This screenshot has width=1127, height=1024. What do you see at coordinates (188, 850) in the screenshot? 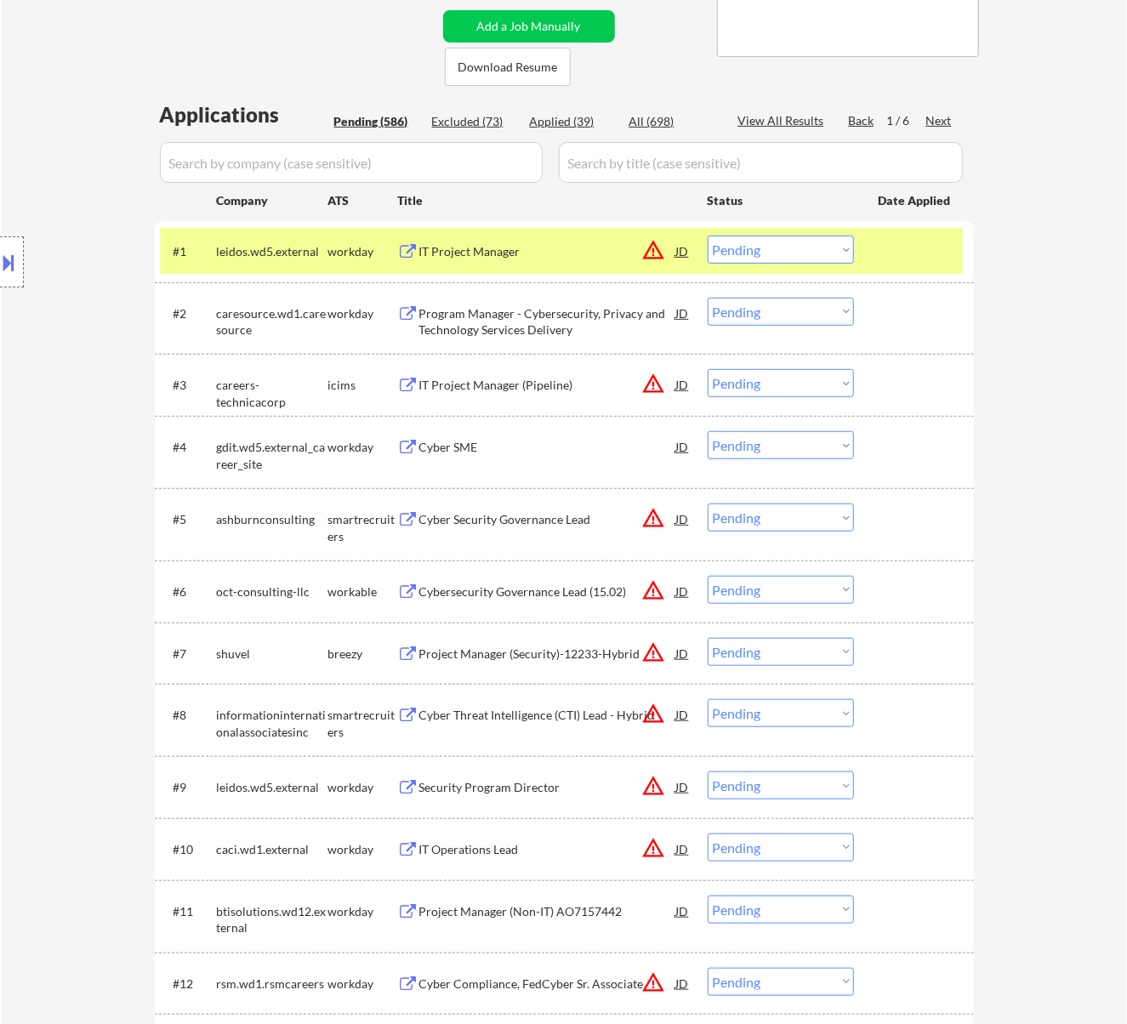
I see `div: #10` at bounding box center [188, 850].